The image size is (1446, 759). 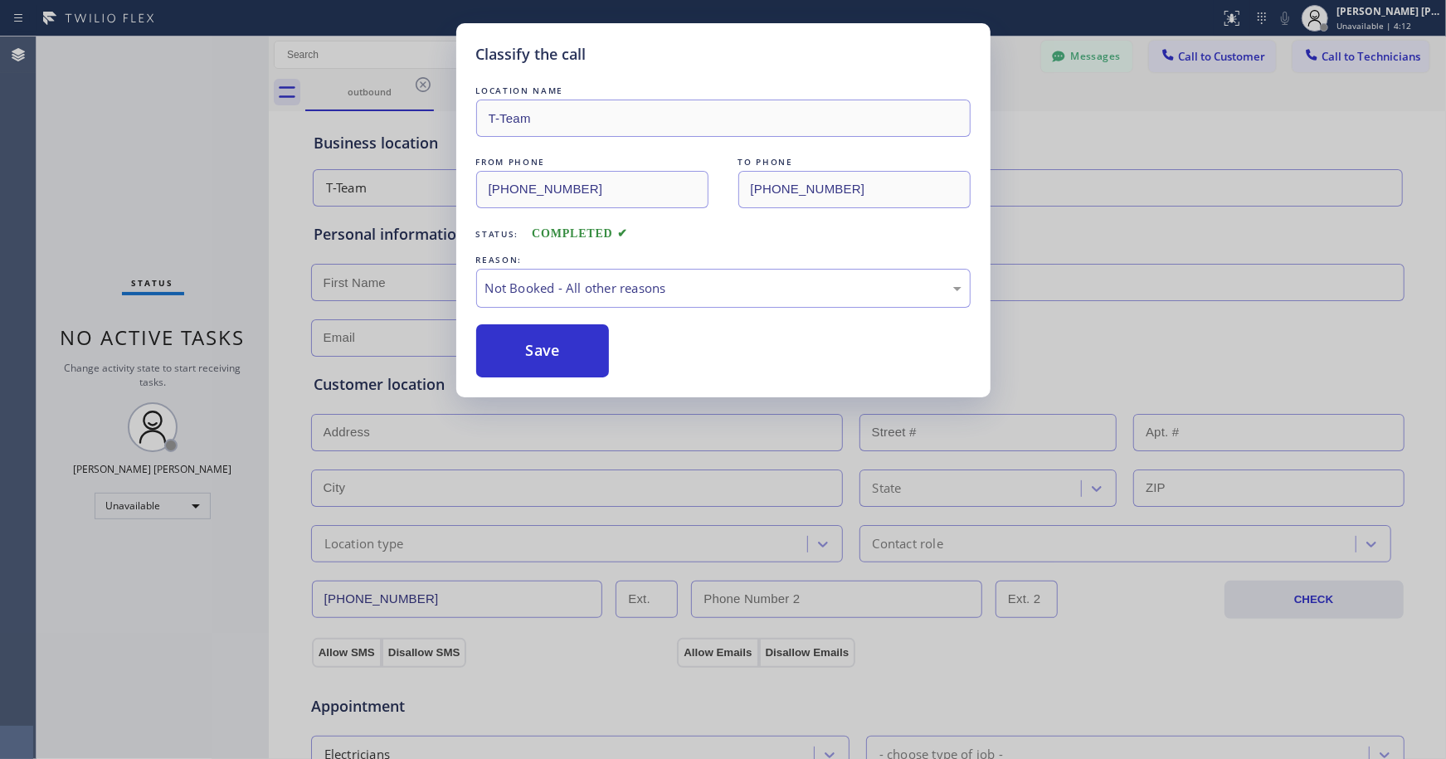 What do you see at coordinates (723, 260) in the screenshot?
I see `div: REASON:` at bounding box center [723, 260].